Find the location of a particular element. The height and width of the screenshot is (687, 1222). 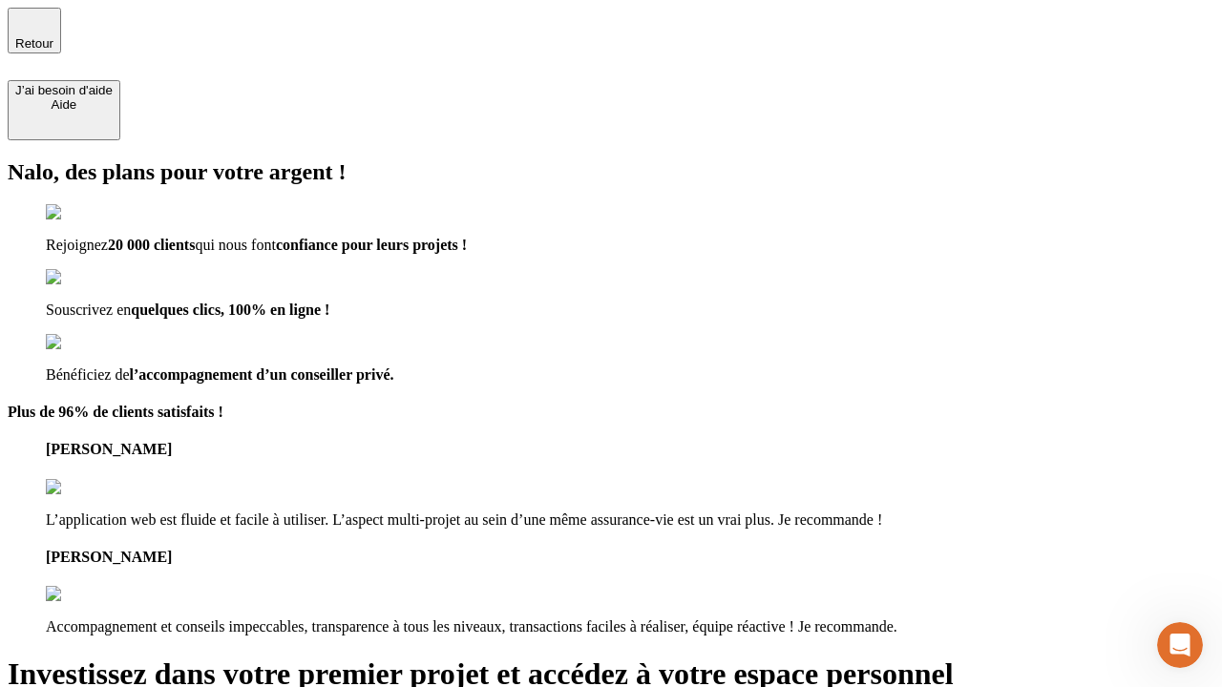

span: qui nous font is located at coordinates (235, 244).